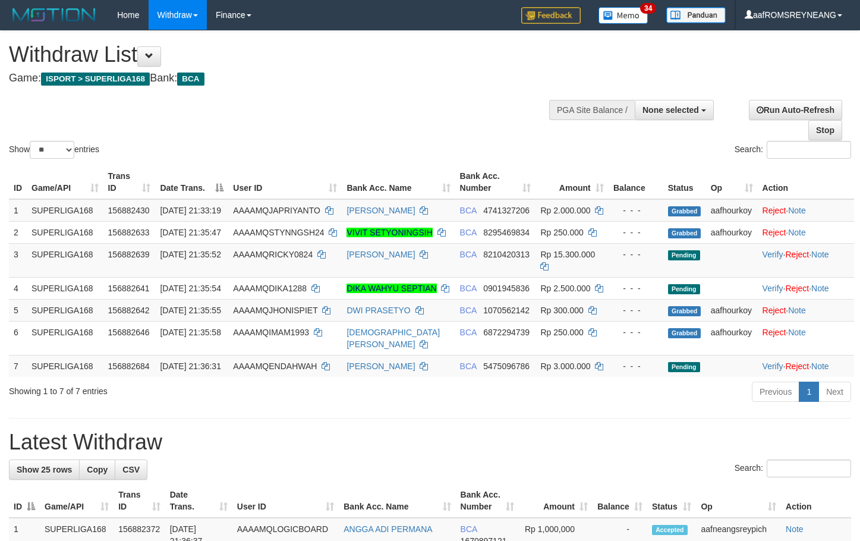 This screenshot has height=541, width=860. I want to click on span: Copy 1070562142 to clipboard, so click(506, 310).